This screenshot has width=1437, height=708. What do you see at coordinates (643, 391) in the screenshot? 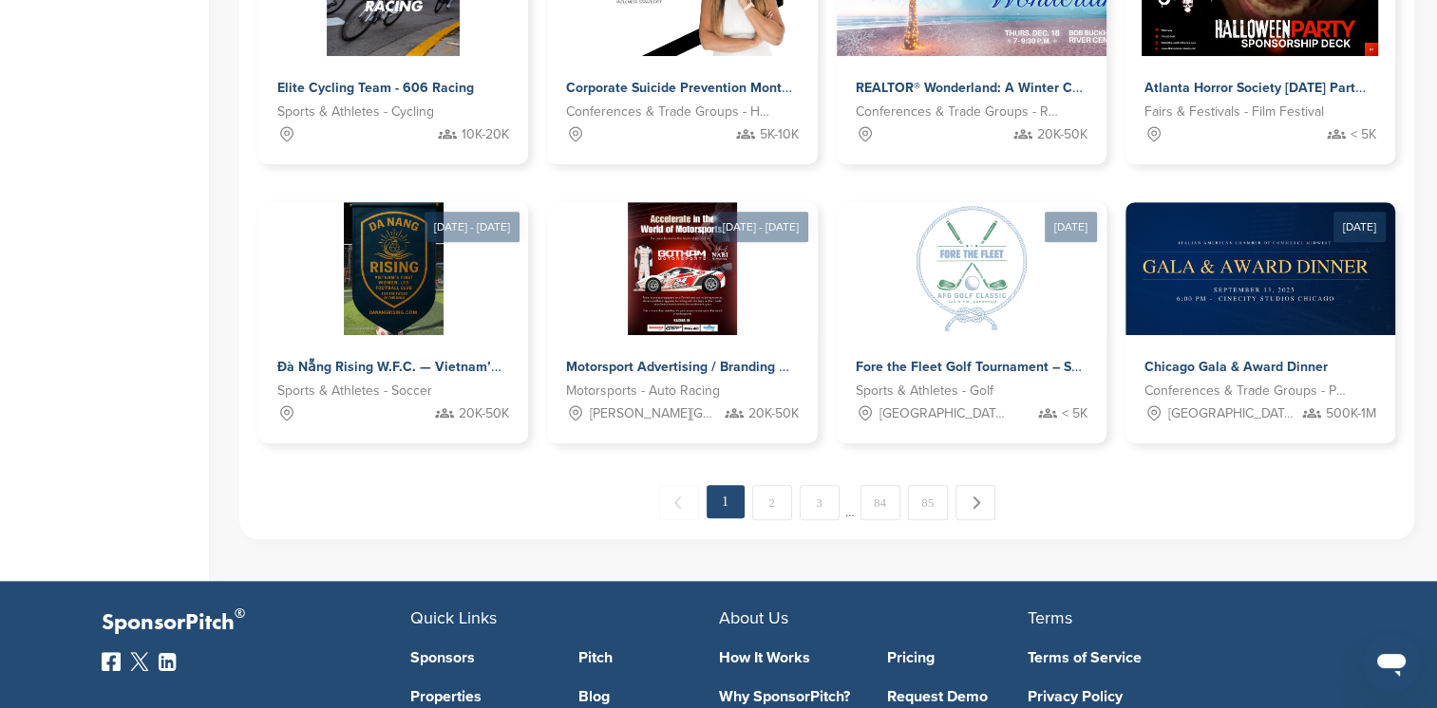
I see `span: Motorsports - Auto Racing` at bounding box center [643, 391].